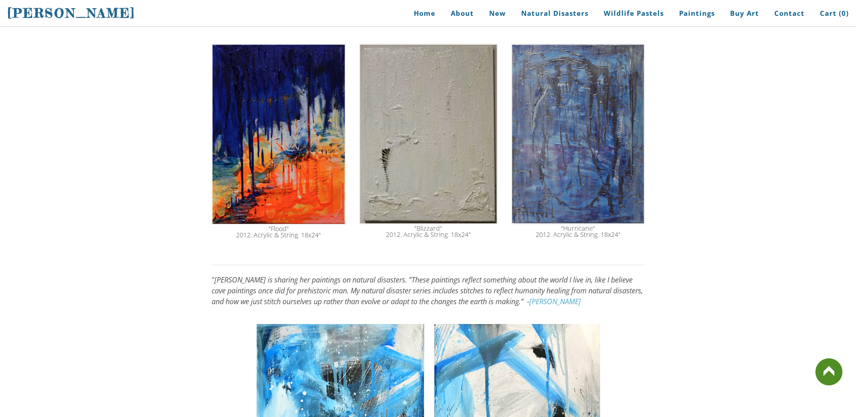 This screenshot has width=856, height=417. Describe the element at coordinates (428, 231) in the screenshot. I see `div: "Blizzard" 2012. Acrylic & String. 18x24"` at that location.